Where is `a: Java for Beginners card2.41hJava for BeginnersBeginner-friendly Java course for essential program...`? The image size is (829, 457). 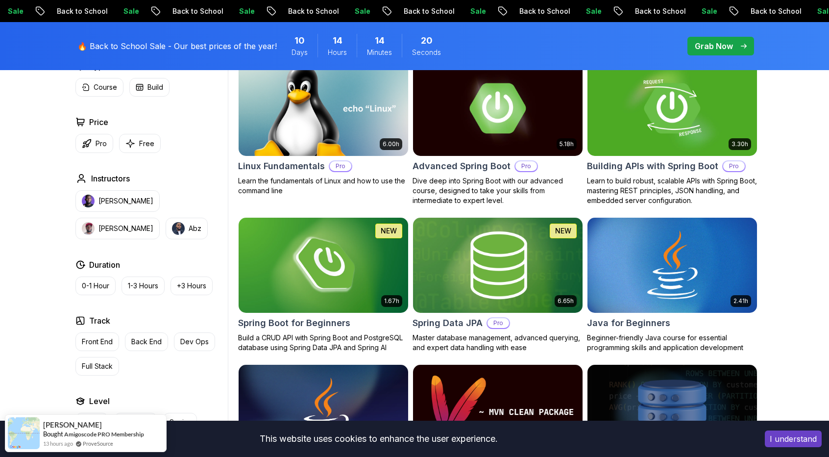
a: Java for Beginners card2.41hJava for BeginnersBeginner-friendly Java course for essential program... is located at coordinates (673, 285).